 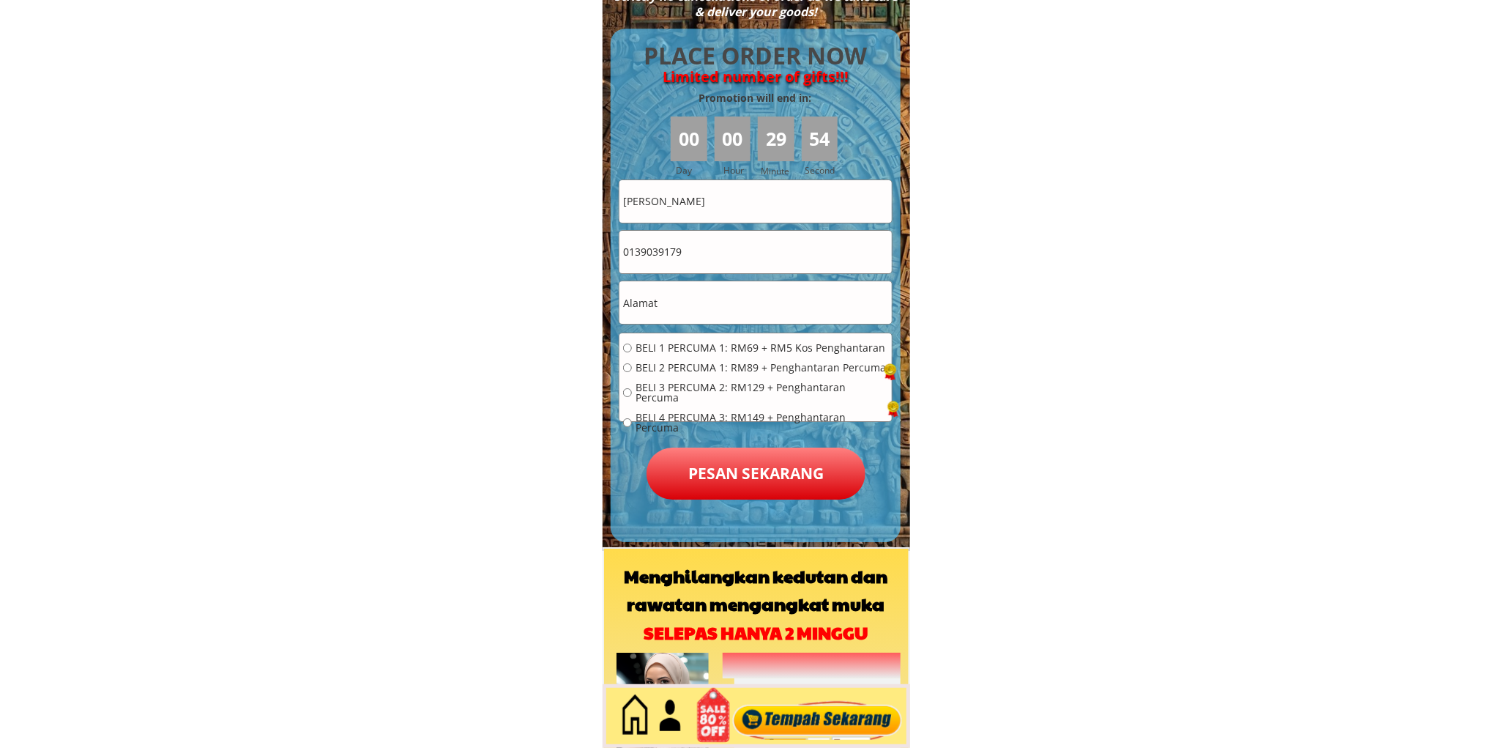 What do you see at coordinates (762, 348) in the screenshot?
I see `span: BELI 1 PERCUMA 1: RM69 + RM5 Kos Penghantaran` at bounding box center [762, 348].